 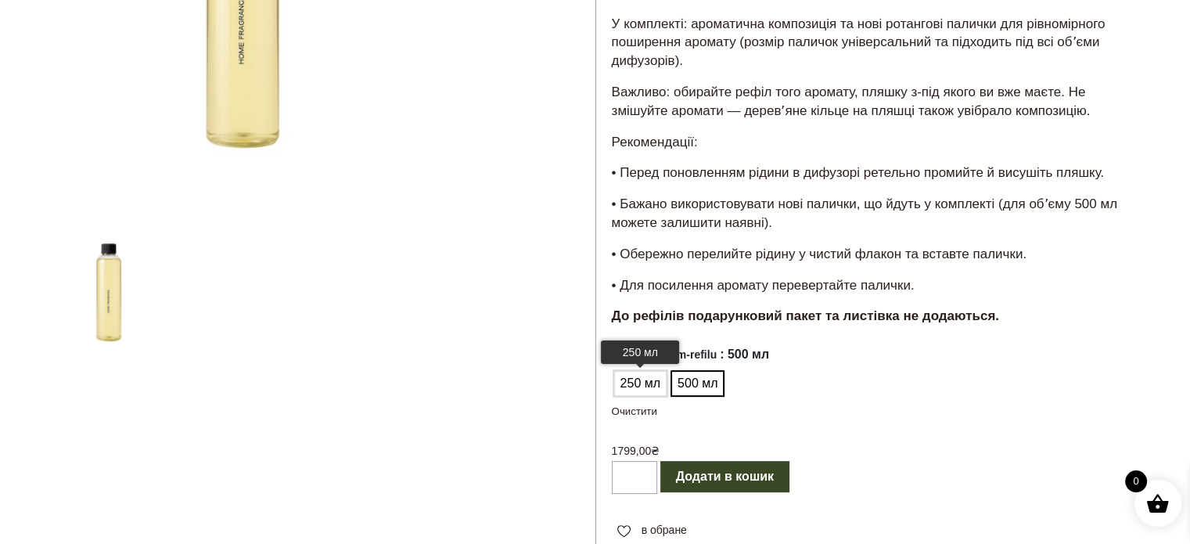 What do you see at coordinates (640, 383) in the screenshot?
I see `span: 250 мл` at bounding box center [640, 383].